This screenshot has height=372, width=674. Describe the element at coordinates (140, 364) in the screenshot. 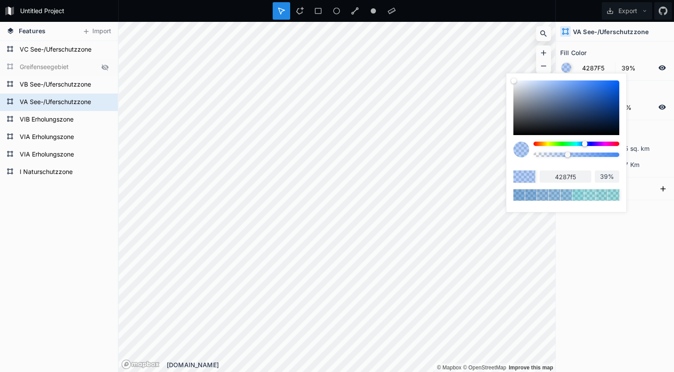

I see `a: Mapbox logo` at that location.